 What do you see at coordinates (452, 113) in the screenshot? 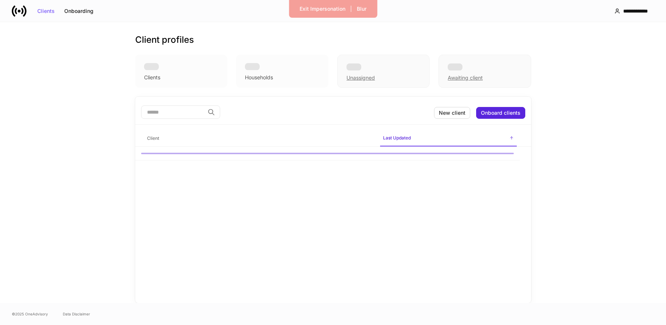
I see `div: New client` at bounding box center [452, 113].